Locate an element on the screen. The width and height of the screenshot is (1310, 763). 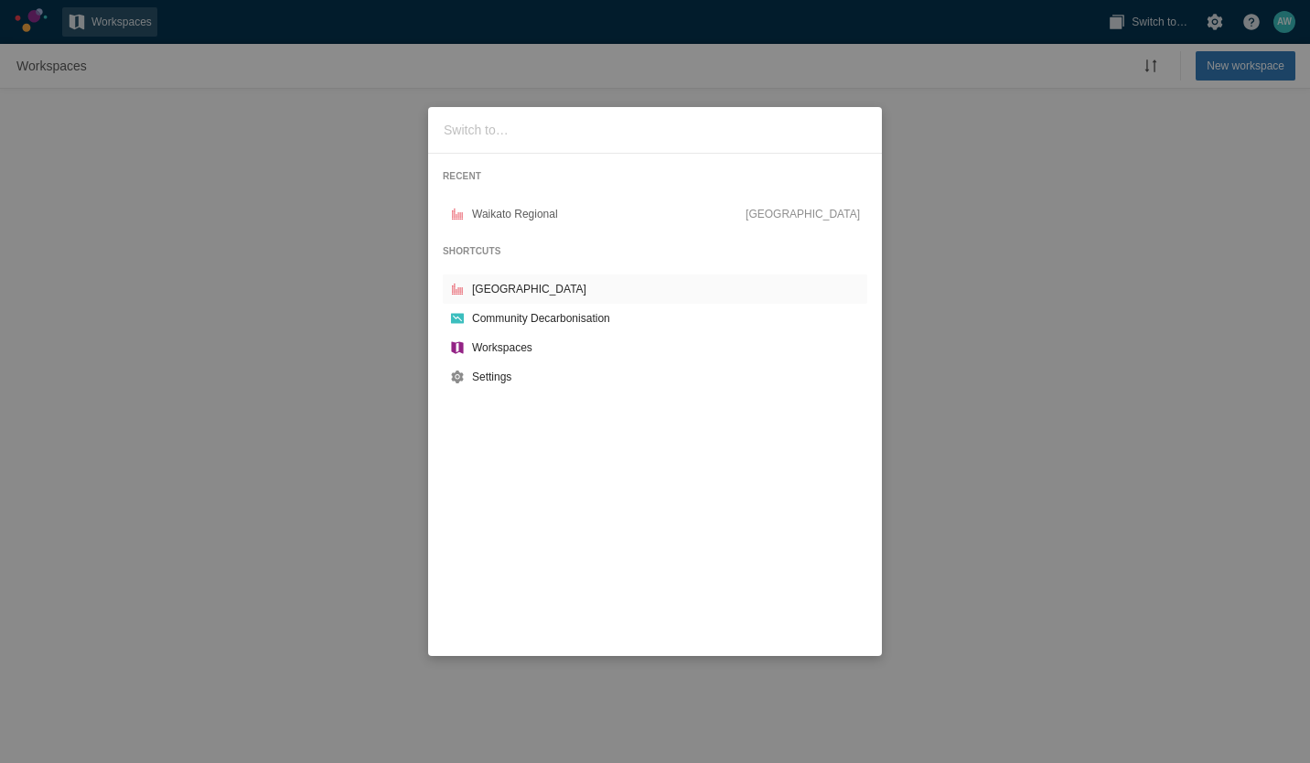
a: Community Decarbonisation is located at coordinates (655, 318).